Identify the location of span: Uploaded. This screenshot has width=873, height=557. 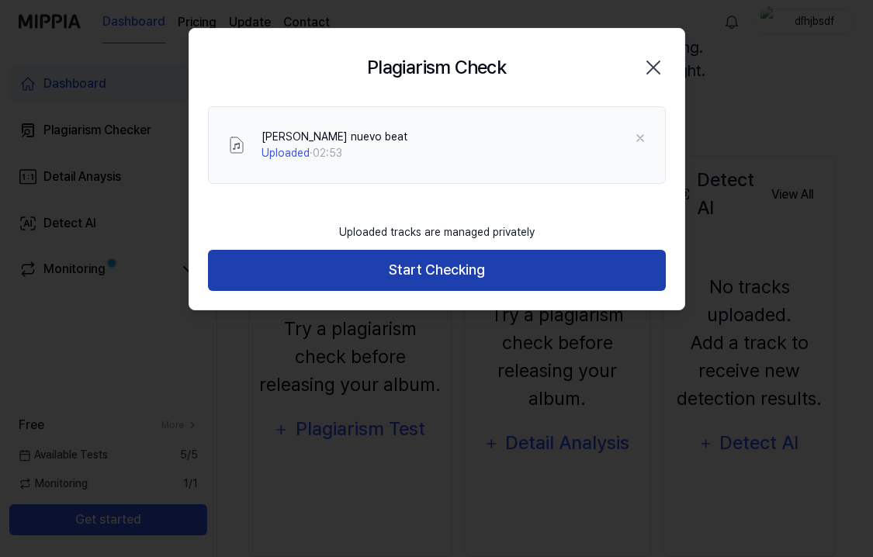
(286, 153).